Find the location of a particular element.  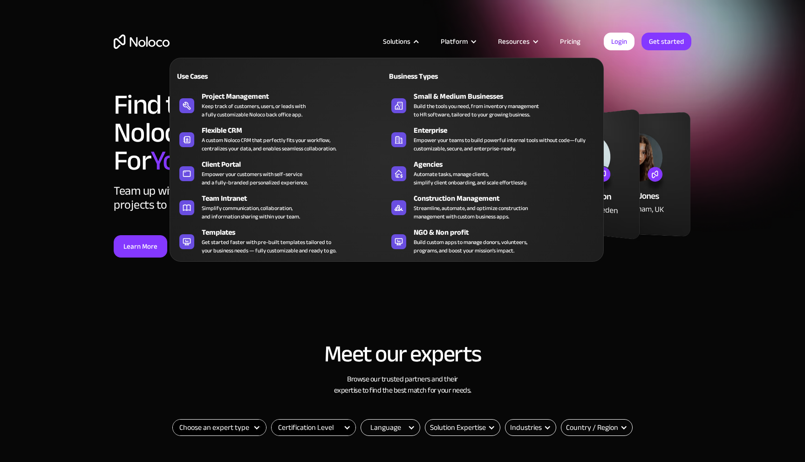

span: You is located at coordinates (170, 161).